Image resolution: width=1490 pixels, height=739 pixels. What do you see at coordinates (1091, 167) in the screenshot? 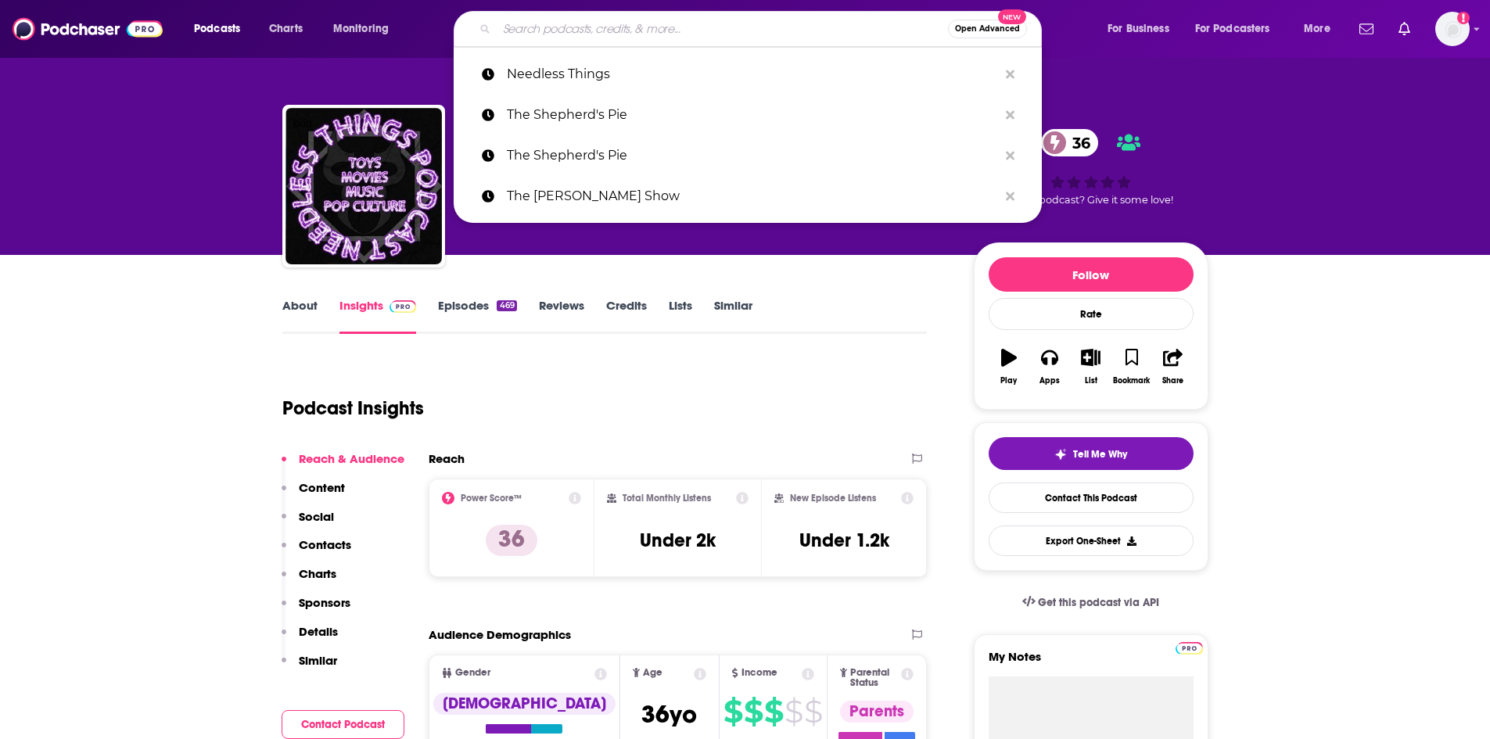
I see `div: 36Good podcast? Give it some love!` at bounding box center [1091, 167].